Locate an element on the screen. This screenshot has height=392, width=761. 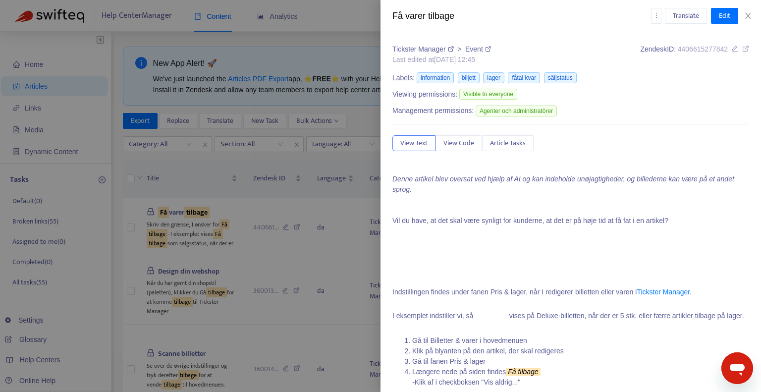
img: mceclip0.png is located at coordinates (416, 256).